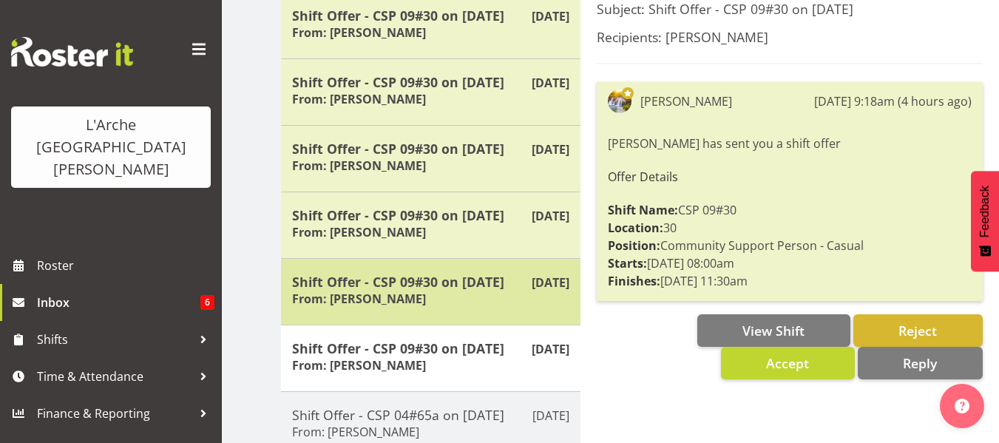 The image size is (999, 443). Describe the element at coordinates (118, 302) in the screenshot. I see `span: Inbox` at that location.